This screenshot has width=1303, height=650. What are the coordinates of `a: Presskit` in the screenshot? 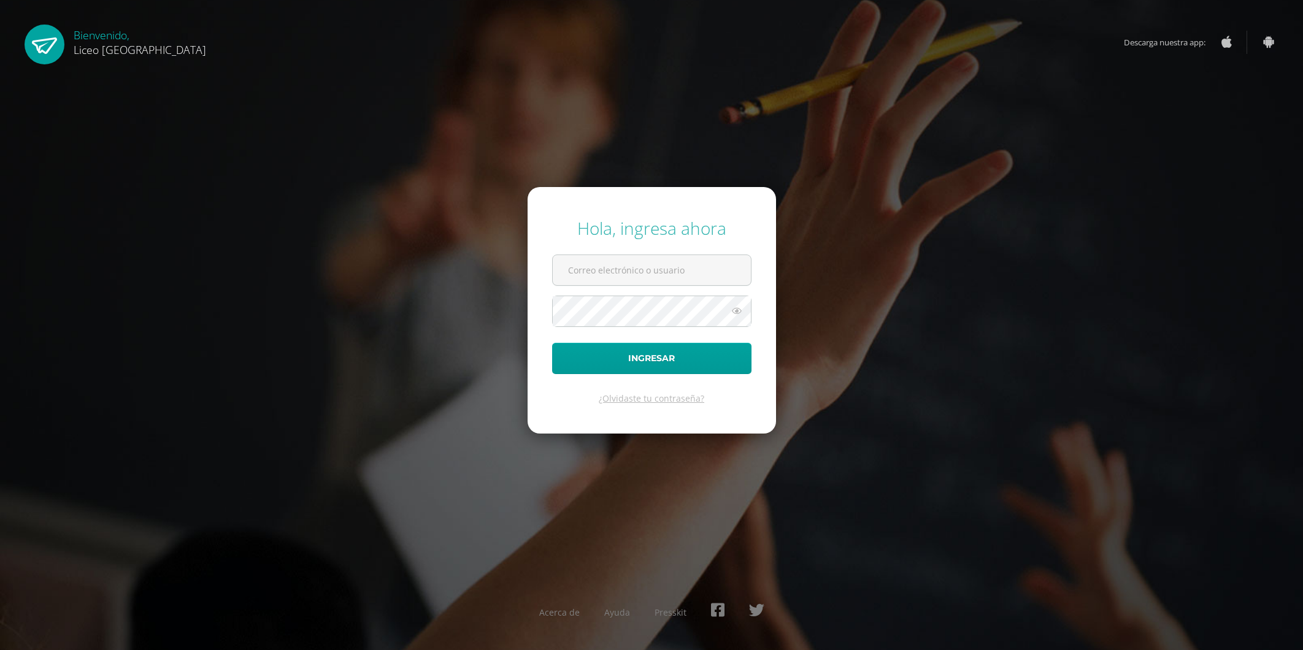 It's located at (670, 612).